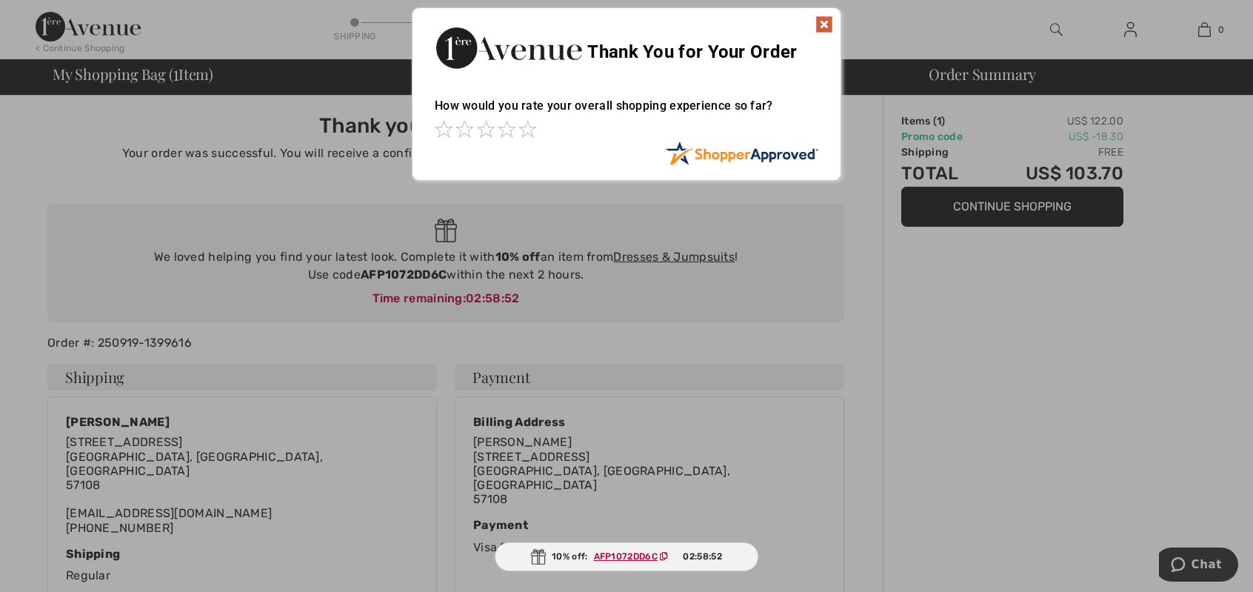  What do you see at coordinates (47, 17) in the screenshot?
I see `span: Chat` at bounding box center [47, 17].